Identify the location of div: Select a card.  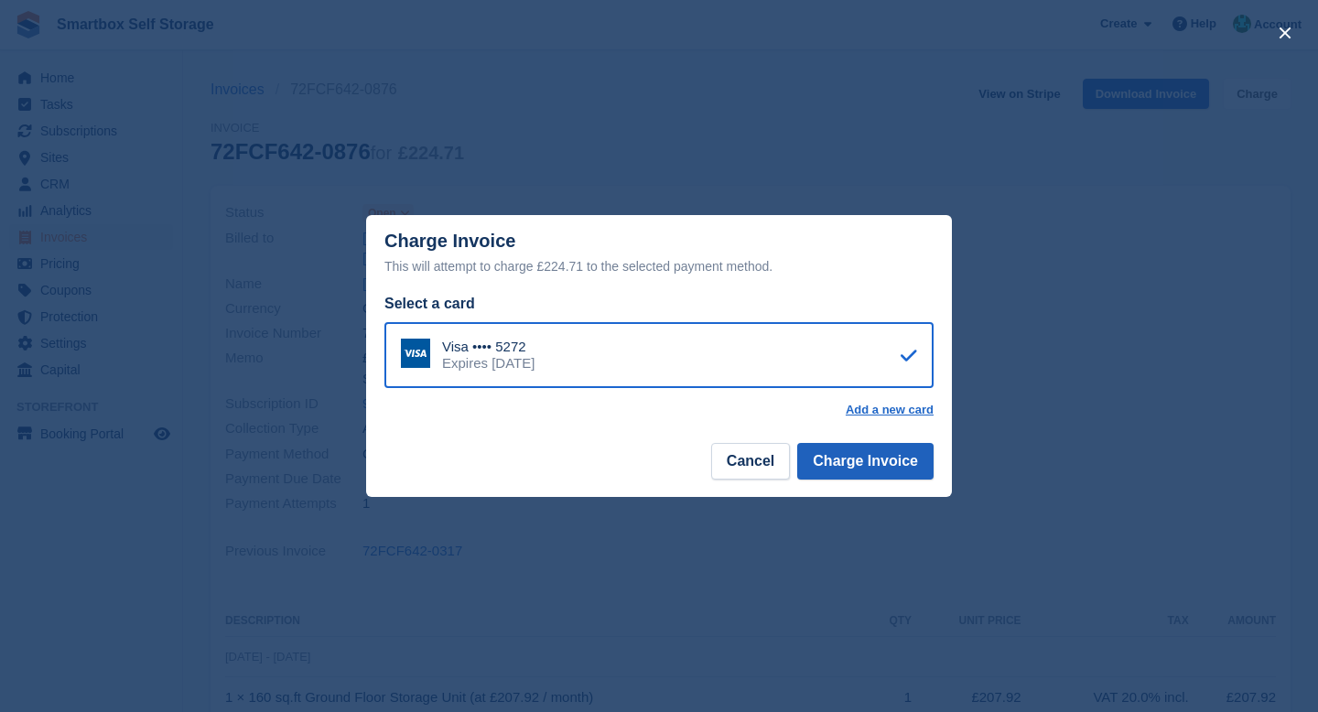
(659, 304).